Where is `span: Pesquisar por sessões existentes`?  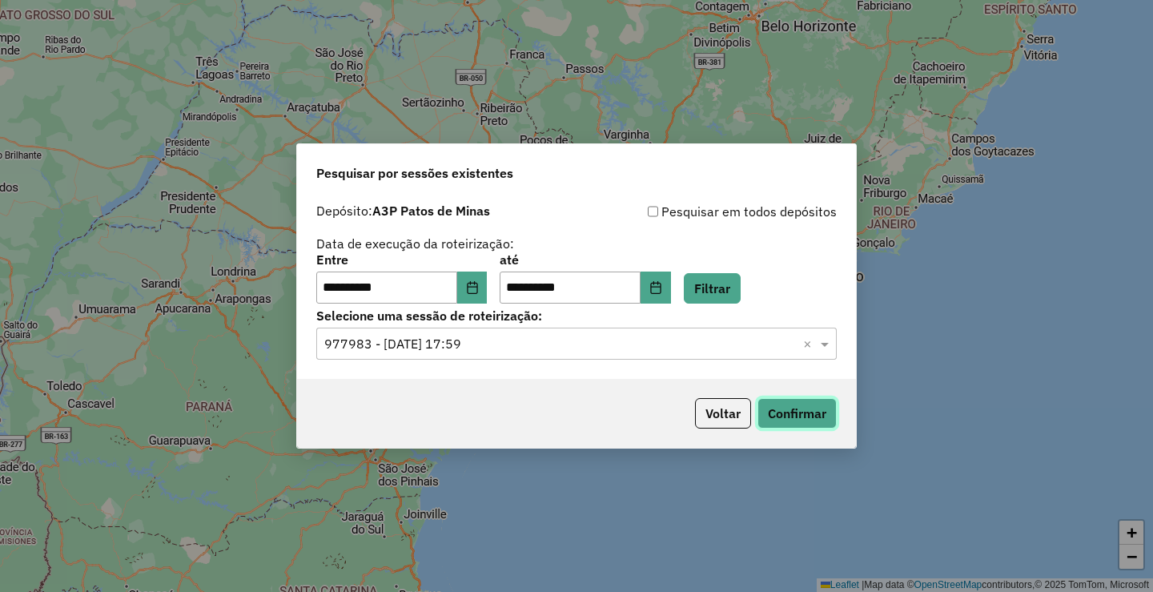
span: Pesquisar por sessões existentes is located at coordinates (415, 173).